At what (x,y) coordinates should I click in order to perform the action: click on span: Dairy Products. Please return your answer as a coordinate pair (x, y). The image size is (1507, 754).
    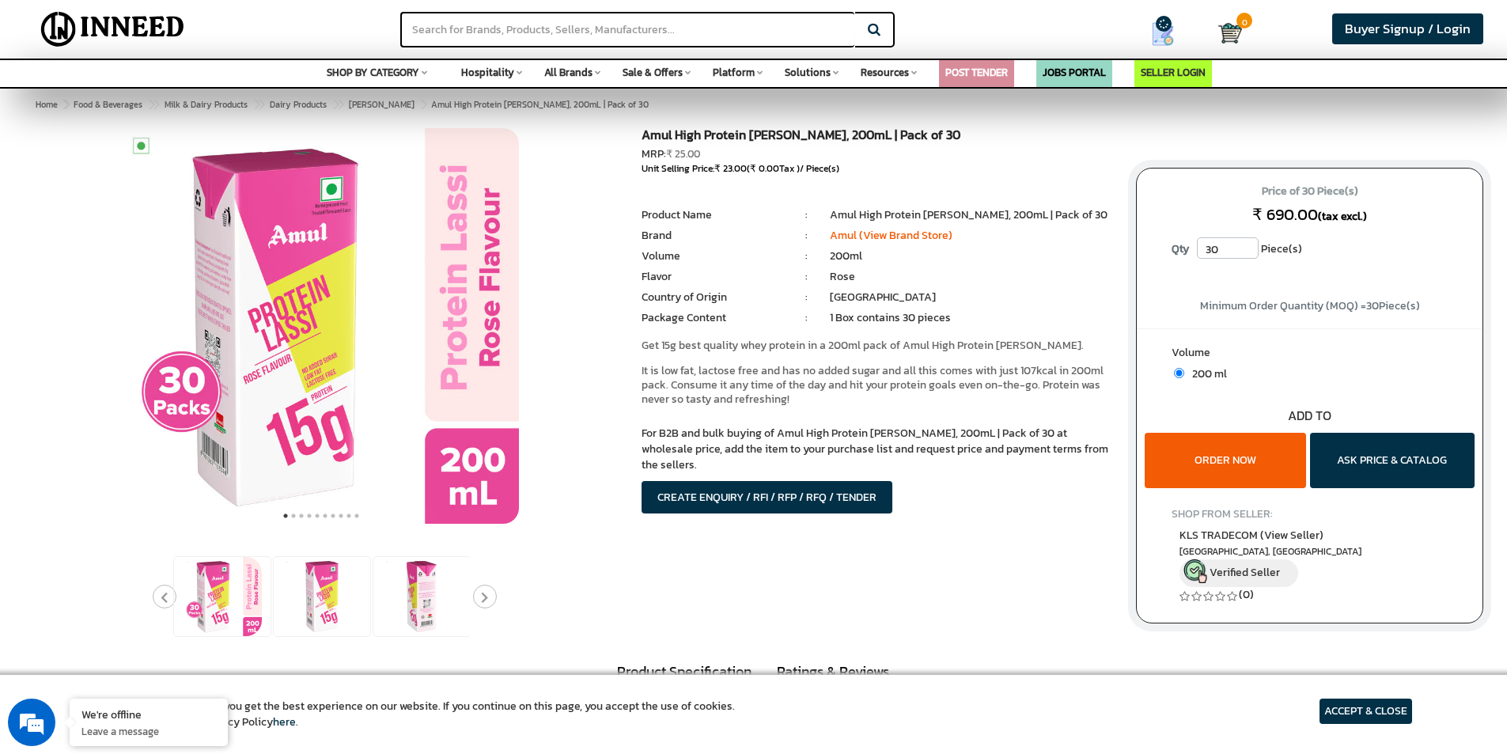
    Looking at the image, I should click on (298, 104).